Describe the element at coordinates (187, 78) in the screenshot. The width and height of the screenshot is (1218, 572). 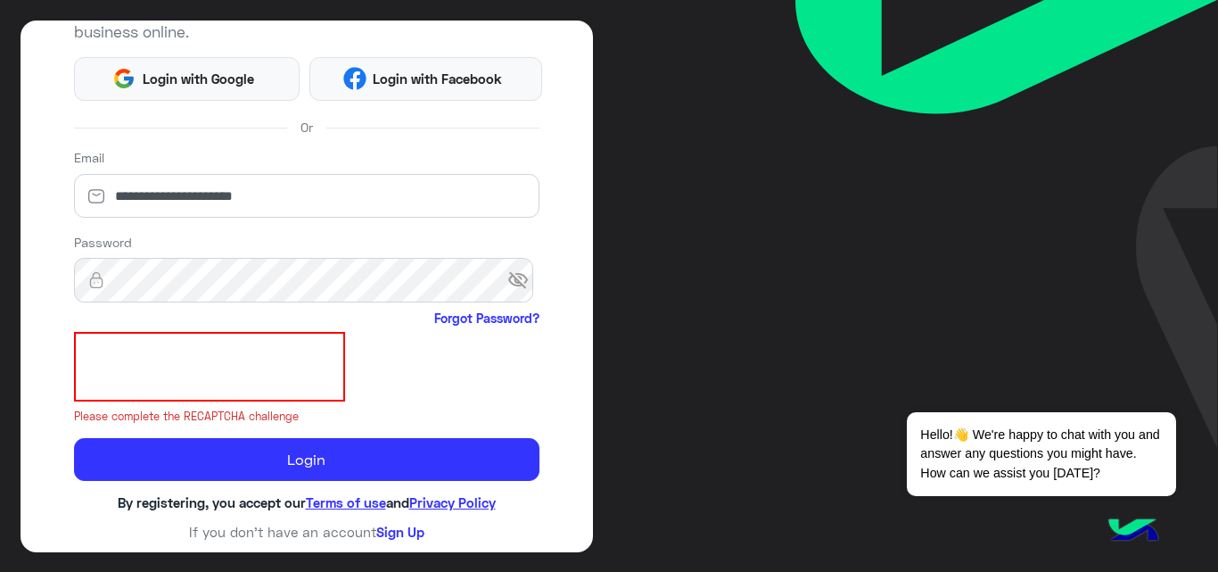
I see `button: Login with Google` at that location.